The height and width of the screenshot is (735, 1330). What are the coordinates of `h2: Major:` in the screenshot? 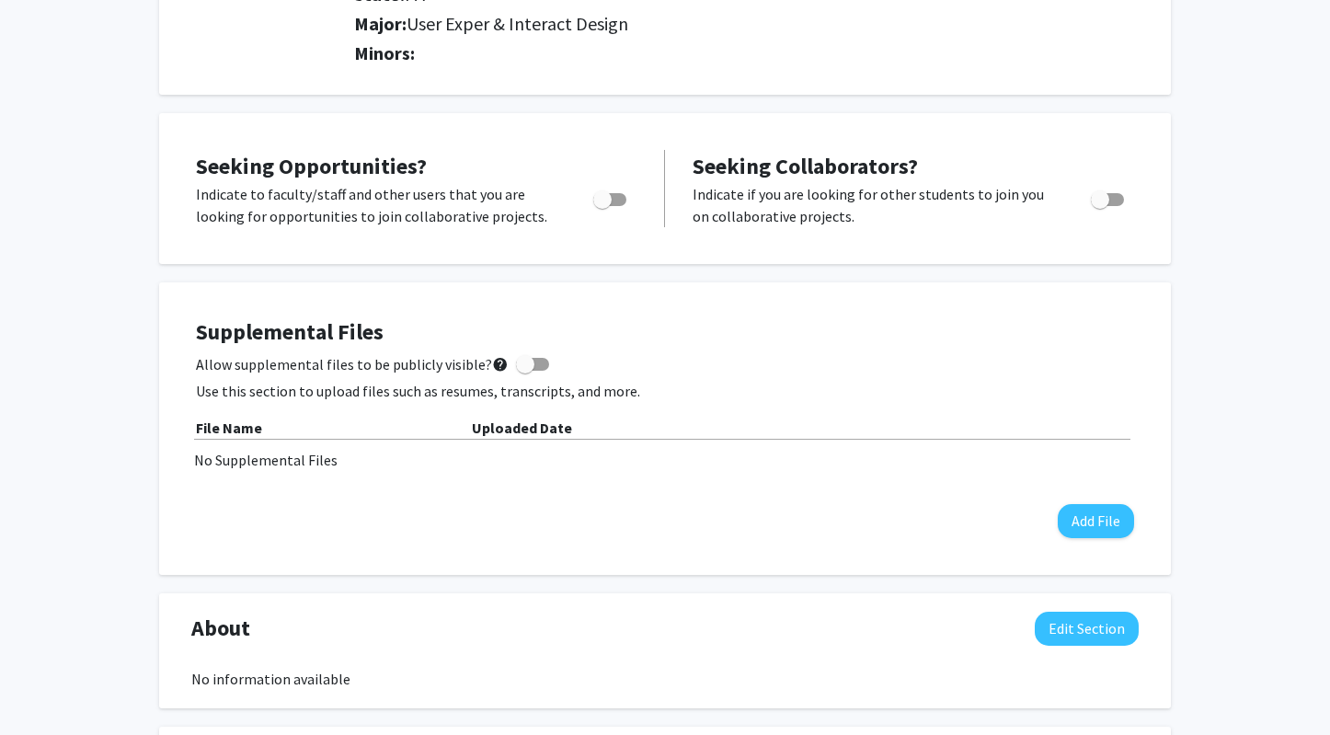 It's located at (746, 24).